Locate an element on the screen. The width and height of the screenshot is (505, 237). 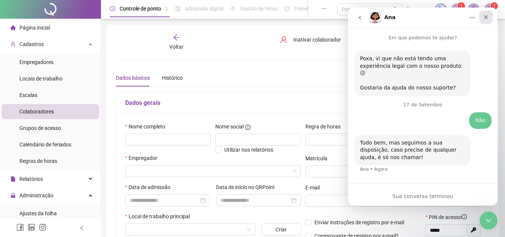
span: left is located at coordinates (82, 228).